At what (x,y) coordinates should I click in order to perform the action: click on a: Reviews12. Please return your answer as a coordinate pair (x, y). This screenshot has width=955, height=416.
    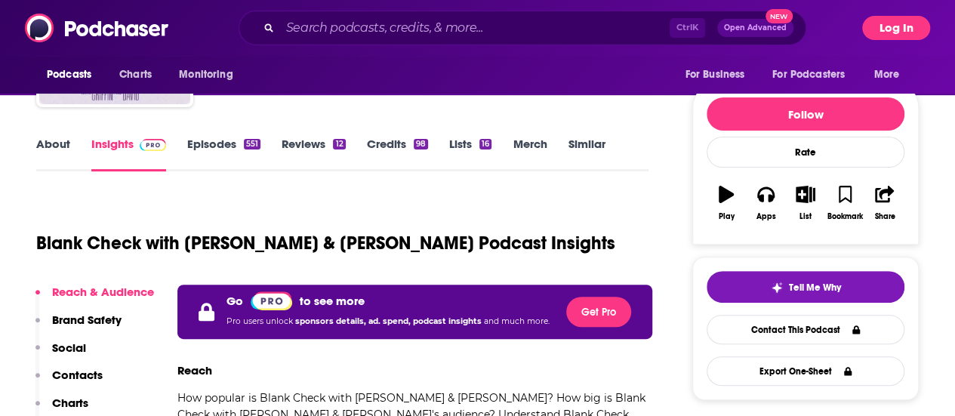
    Looking at the image, I should click on (313, 154).